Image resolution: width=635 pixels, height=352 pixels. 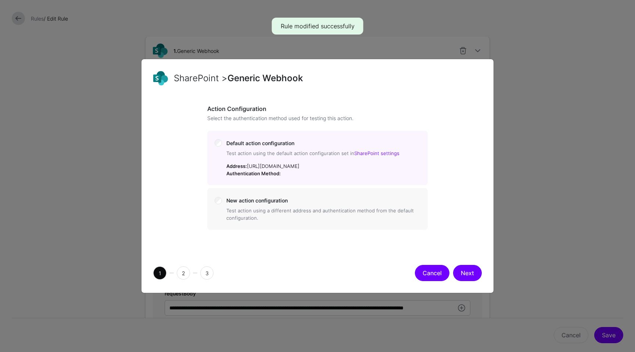 I want to click on strong: Authentication Method:, so click(x=254, y=173).